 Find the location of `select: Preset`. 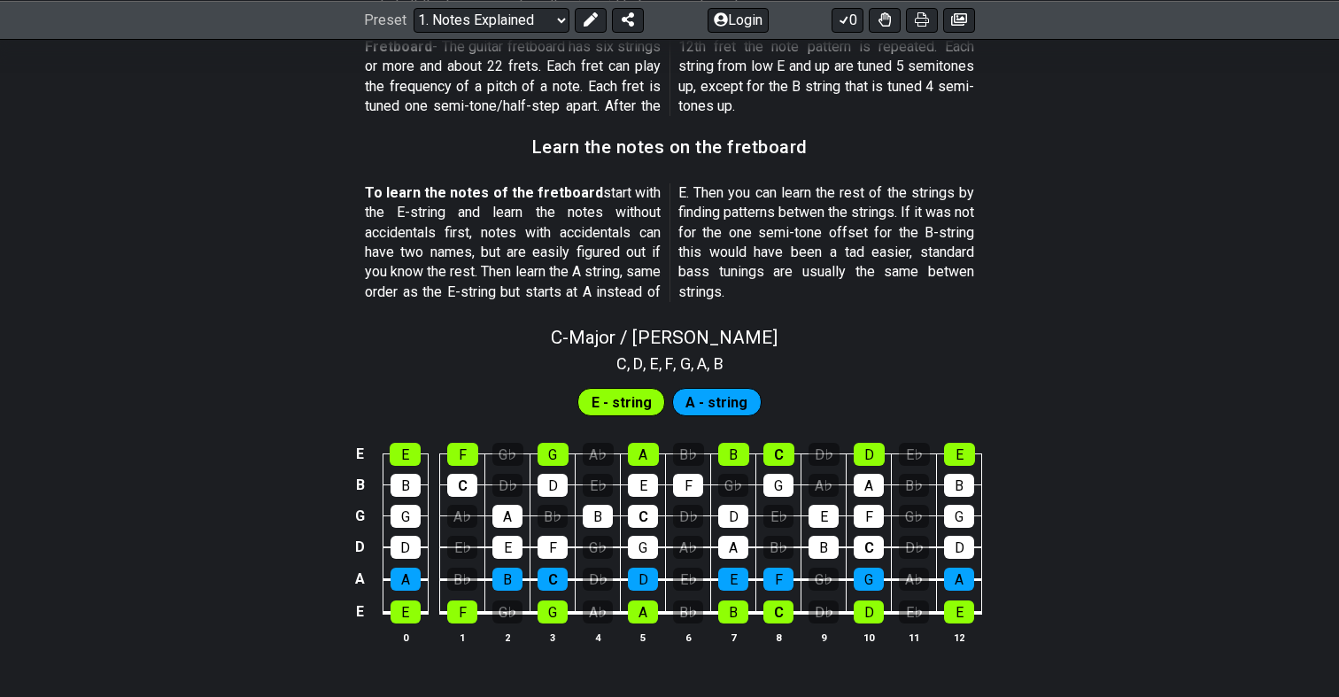

select: Preset is located at coordinates (491, 19).